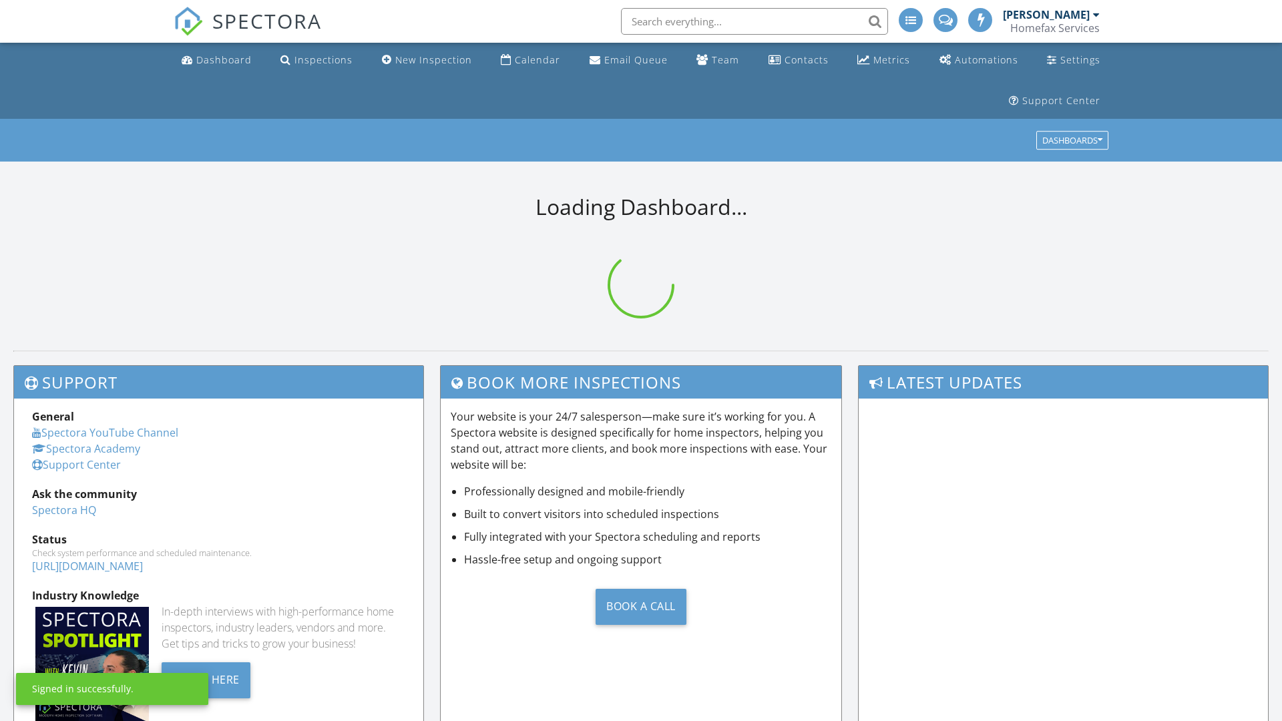 Image resolution: width=1282 pixels, height=721 pixels. I want to click on a: Listen Here, so click(206, 679).